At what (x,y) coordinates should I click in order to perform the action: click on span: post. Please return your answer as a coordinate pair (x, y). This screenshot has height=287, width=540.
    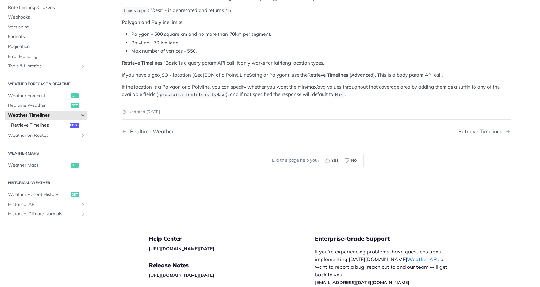
    Looking at the image, I should click on (74, 125).